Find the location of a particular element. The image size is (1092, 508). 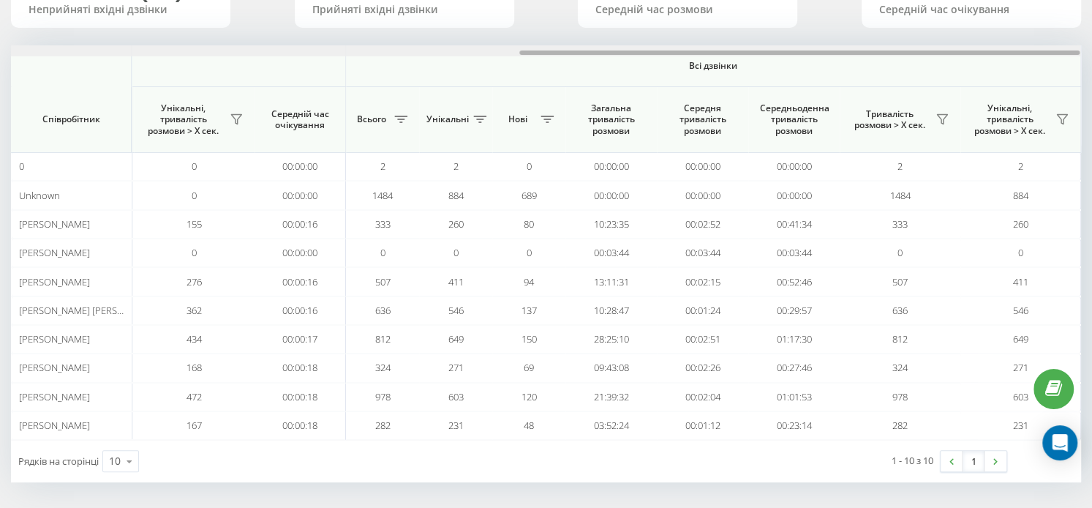

span: 649 is located at coordinates (1021, 339).